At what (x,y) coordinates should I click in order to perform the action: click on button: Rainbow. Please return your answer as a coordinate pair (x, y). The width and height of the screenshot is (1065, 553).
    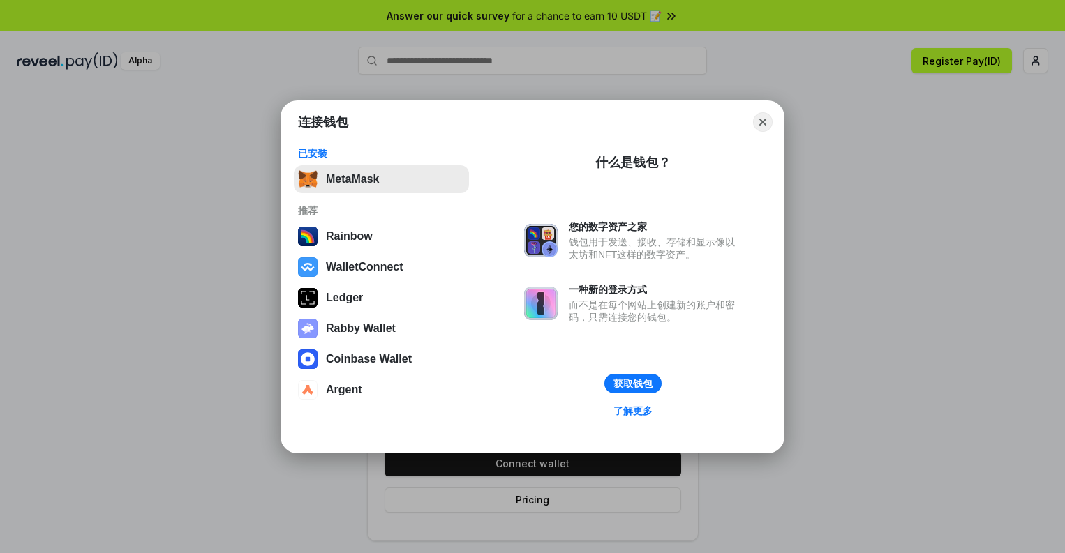
    Looking at the image, I should click on (381, 237).